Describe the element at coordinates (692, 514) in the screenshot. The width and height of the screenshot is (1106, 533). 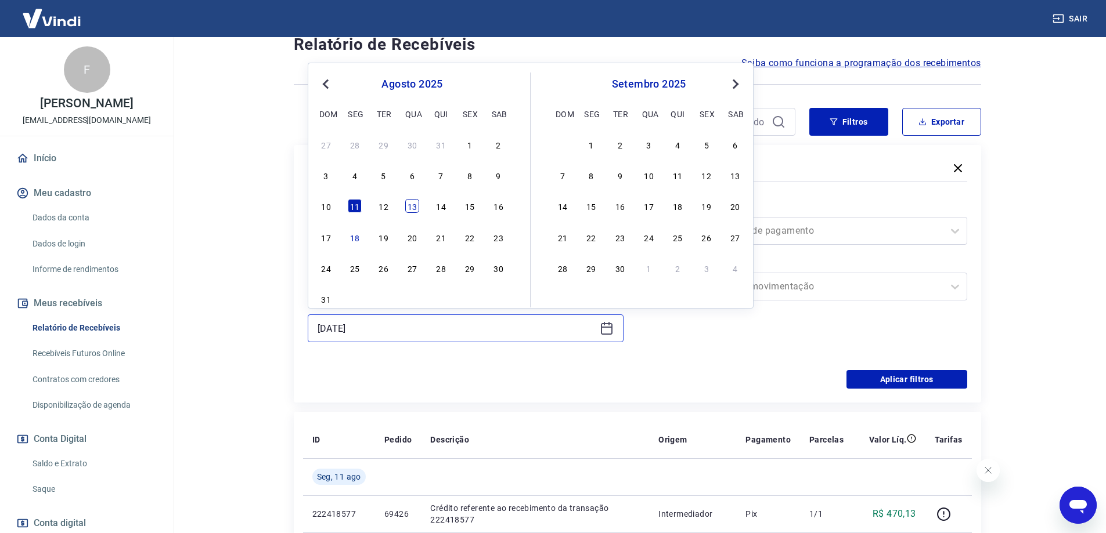
I see `p: Intermediador` at that location.